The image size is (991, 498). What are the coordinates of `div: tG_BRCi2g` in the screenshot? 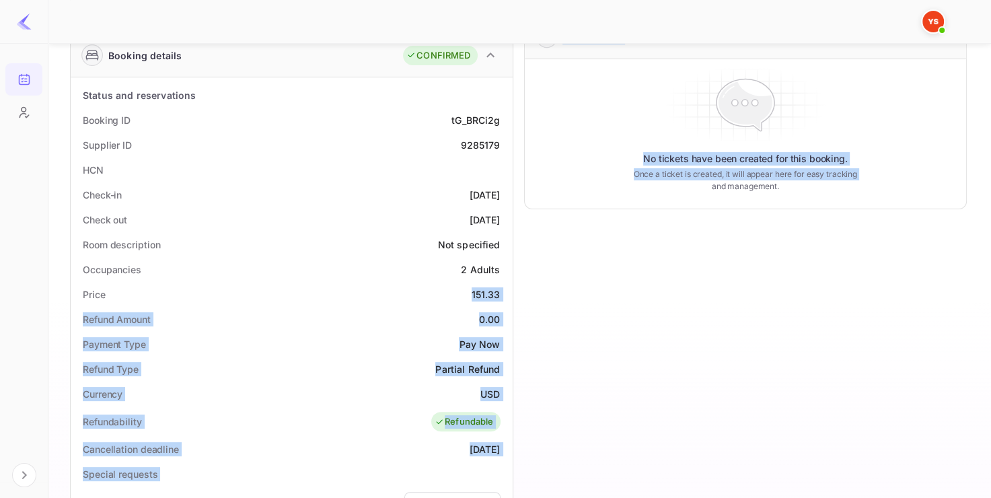 It's located at (475, 120).